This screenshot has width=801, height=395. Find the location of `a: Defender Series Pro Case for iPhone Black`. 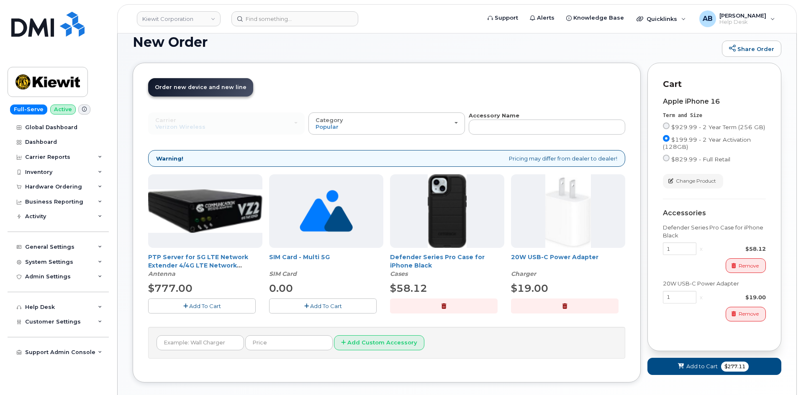

a: Defender Series Pro Case for iPhone Black is located at coordinates (437, 261).